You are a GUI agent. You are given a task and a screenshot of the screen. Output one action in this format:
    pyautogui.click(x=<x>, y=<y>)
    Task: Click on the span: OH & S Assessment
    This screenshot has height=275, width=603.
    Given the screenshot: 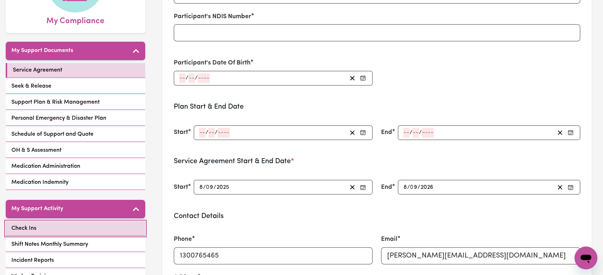 What is the action you would take?
    pyautogui.click(x=36, y=151)
    